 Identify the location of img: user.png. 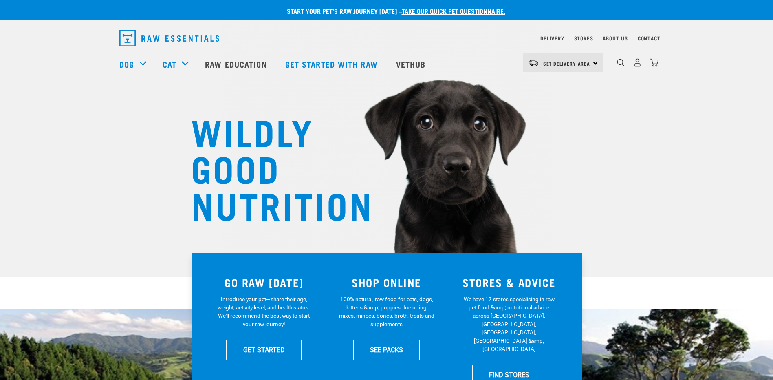
(638, 62).